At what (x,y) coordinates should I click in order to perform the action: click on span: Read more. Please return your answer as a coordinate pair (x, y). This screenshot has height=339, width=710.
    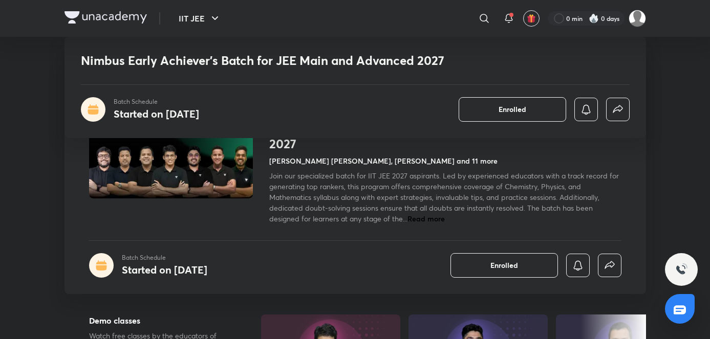
    Looking at the image, I should click on (426, 218).